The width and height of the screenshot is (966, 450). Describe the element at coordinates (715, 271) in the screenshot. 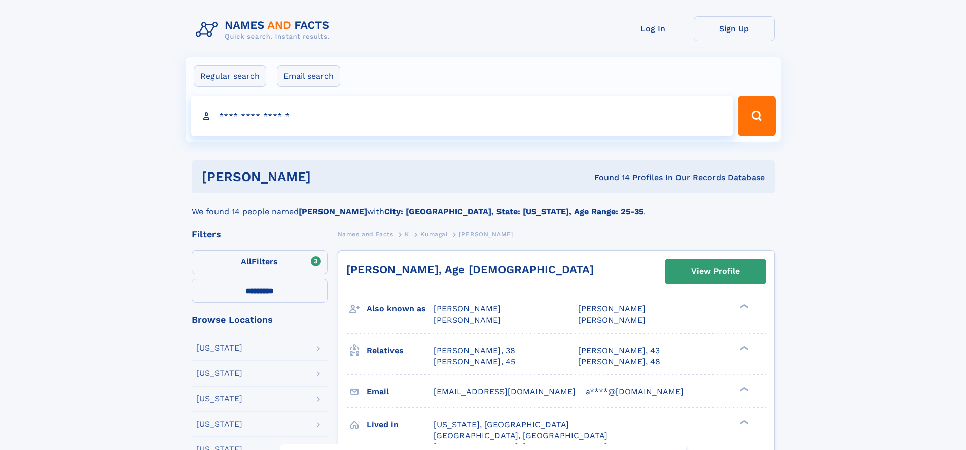

I see `div: View Profile` at that location.